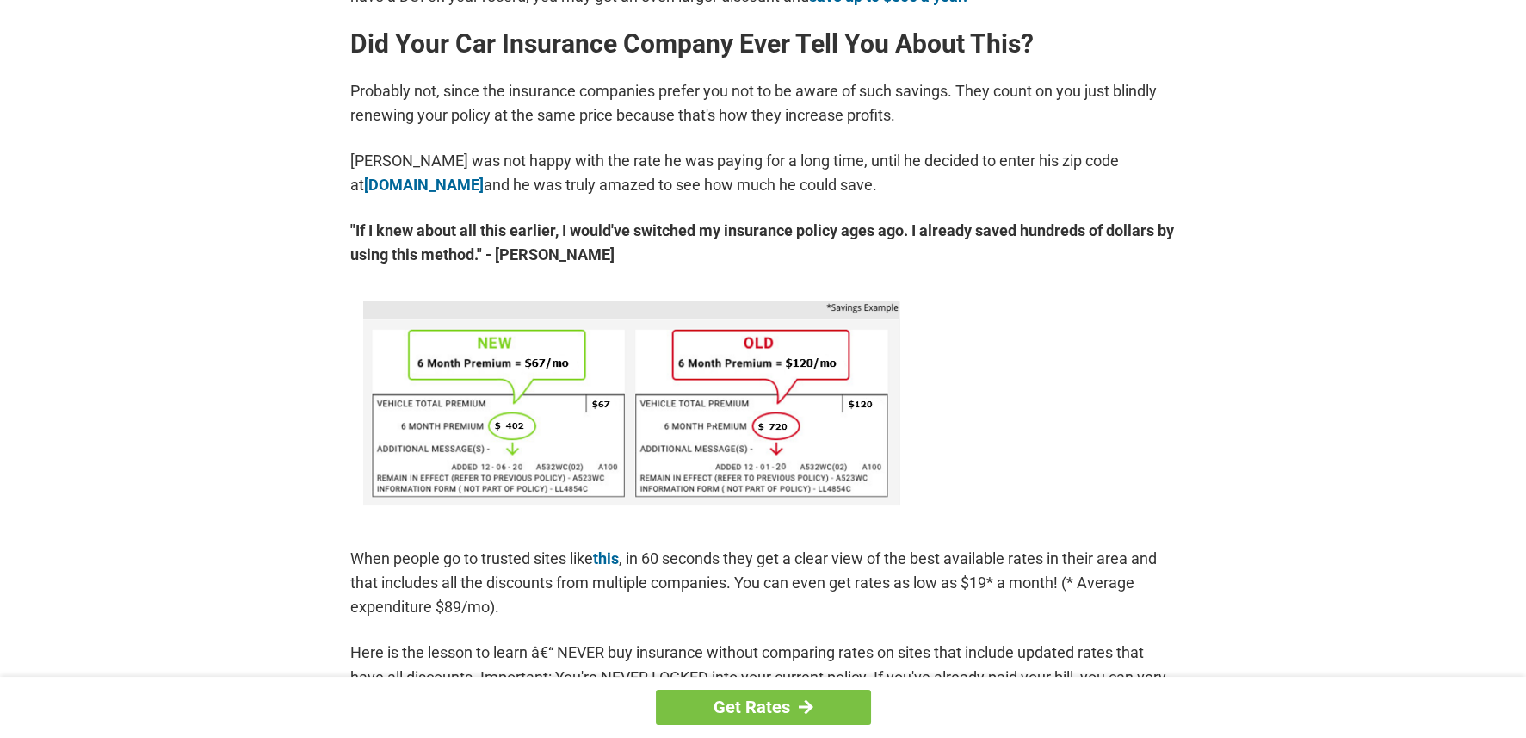 This screenshot has height=738, width=1526. I want to click on a: Get Rates, so click(764, 707).